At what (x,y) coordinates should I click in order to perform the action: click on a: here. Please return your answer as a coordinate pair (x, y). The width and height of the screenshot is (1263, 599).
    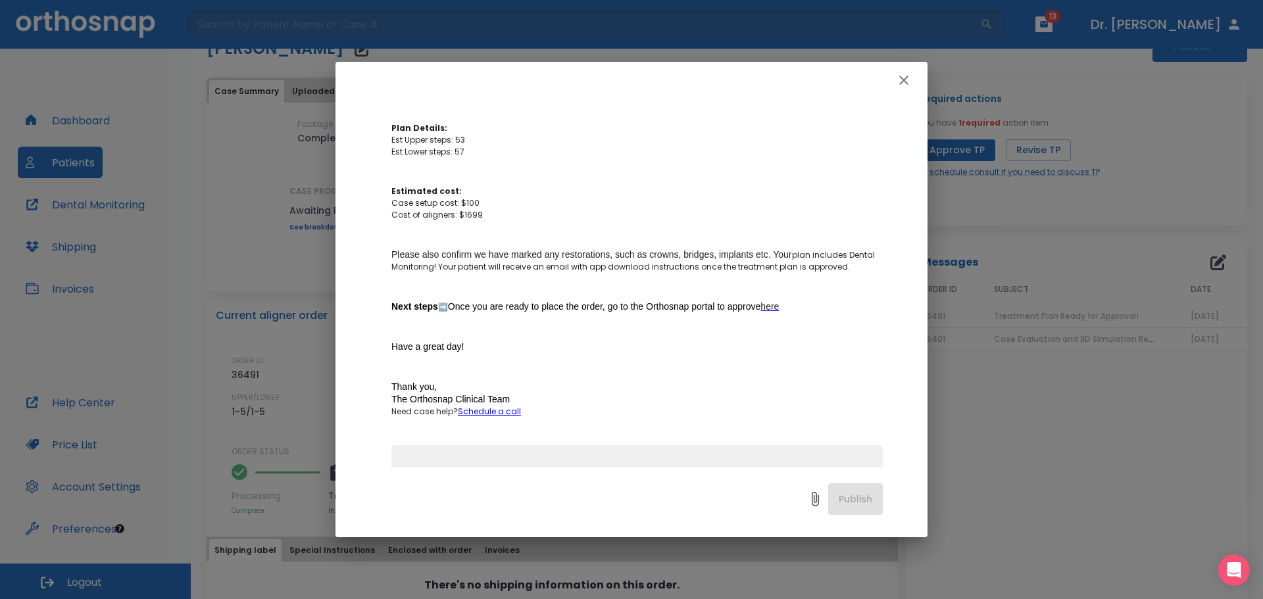
    Looking at the image, I should click on (770, 307).